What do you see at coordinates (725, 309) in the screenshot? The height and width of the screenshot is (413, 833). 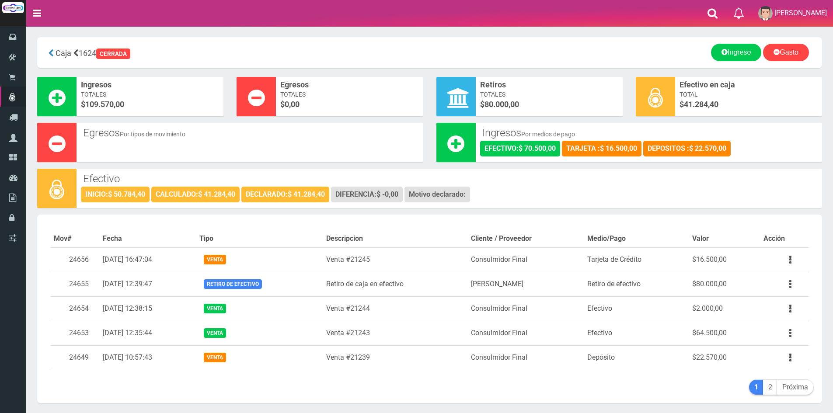 I see `td: $2.000,00` at bounding box center [725, 309].